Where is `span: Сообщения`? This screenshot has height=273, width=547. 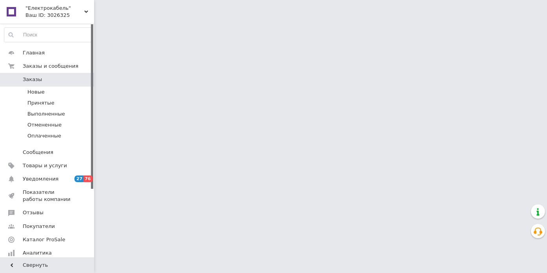
span: Сообщения is located at coordinates (38, 152).